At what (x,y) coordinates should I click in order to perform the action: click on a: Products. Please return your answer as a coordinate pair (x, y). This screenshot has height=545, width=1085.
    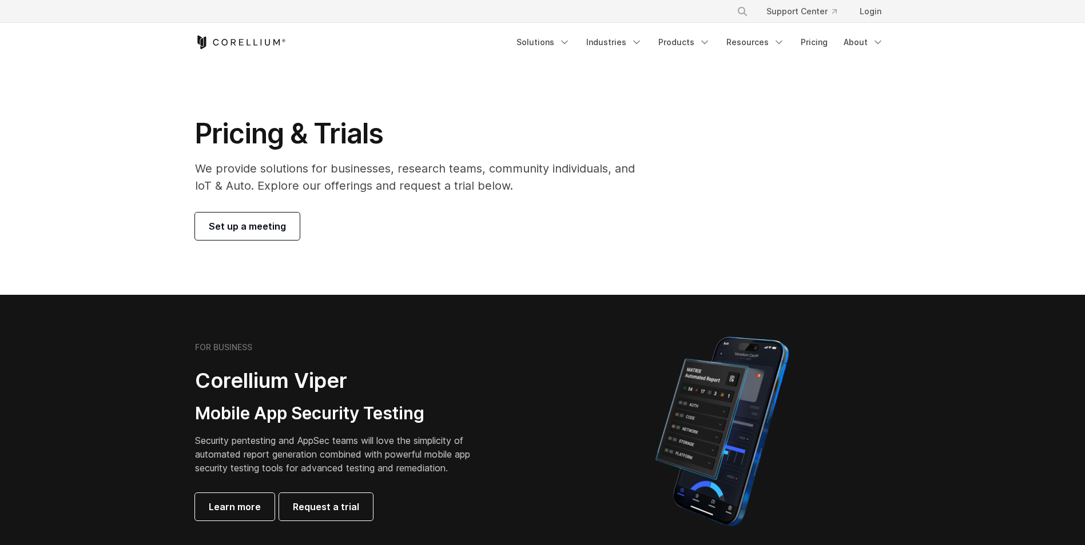
    Looking at the image, I should click on (684, 42).